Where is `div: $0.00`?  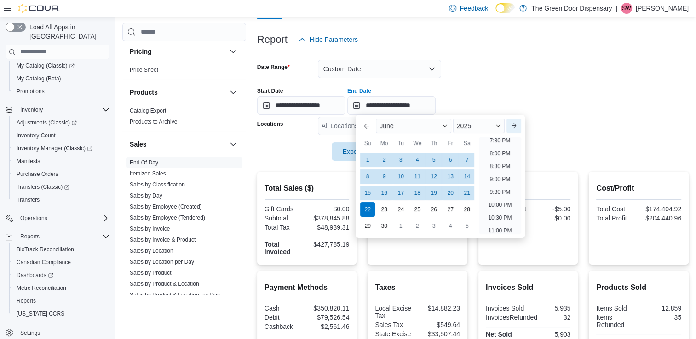 div: $0.00 is located at coordinates (329, 209).